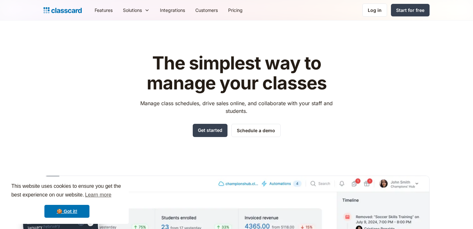 This screenshot has width=473, height=229. Describe the element at coordinates (67, 191) in the screenshot. I see `span: This website uses cookies to ensure you get the best experience on our website.` at that location.